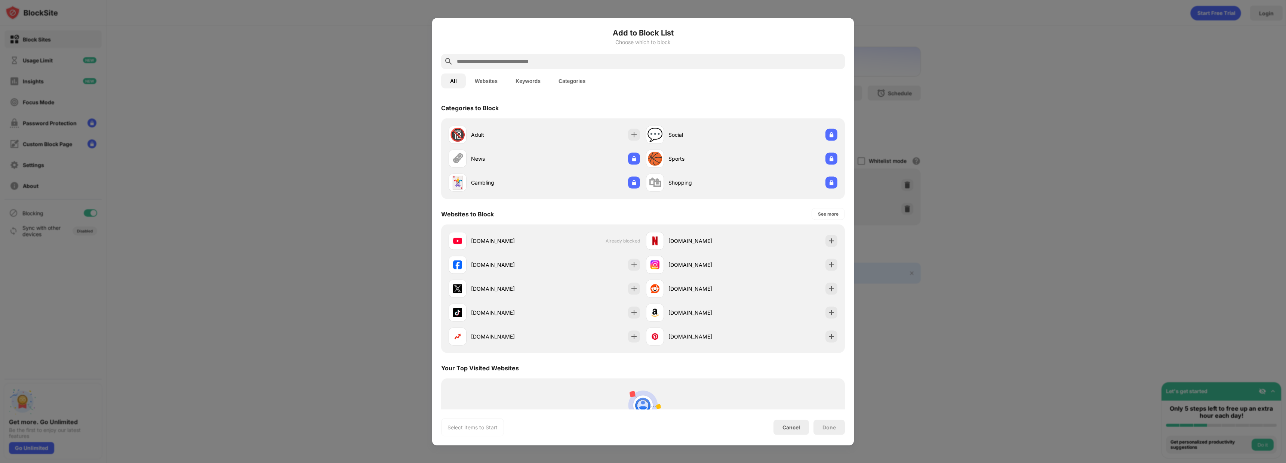  I want to click on div: Shopping, so click(705, 182).